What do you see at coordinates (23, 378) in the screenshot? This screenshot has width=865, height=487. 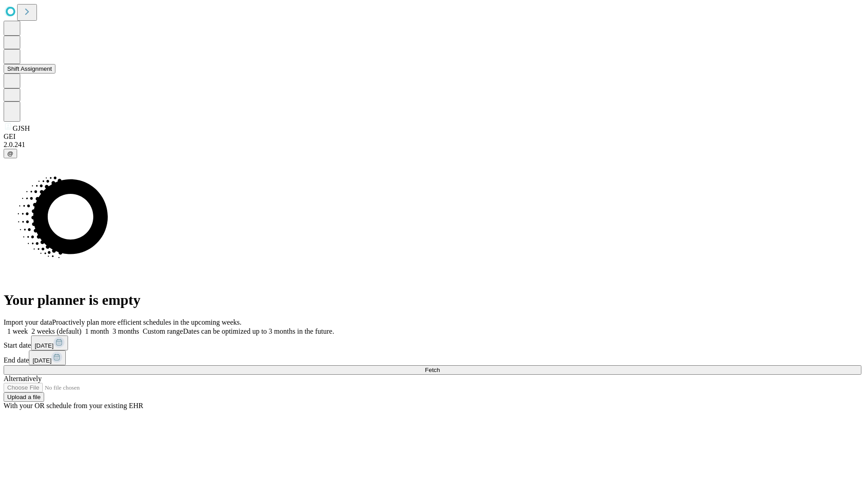 I see `span: Alternatively` at bounding box center [23, 378].